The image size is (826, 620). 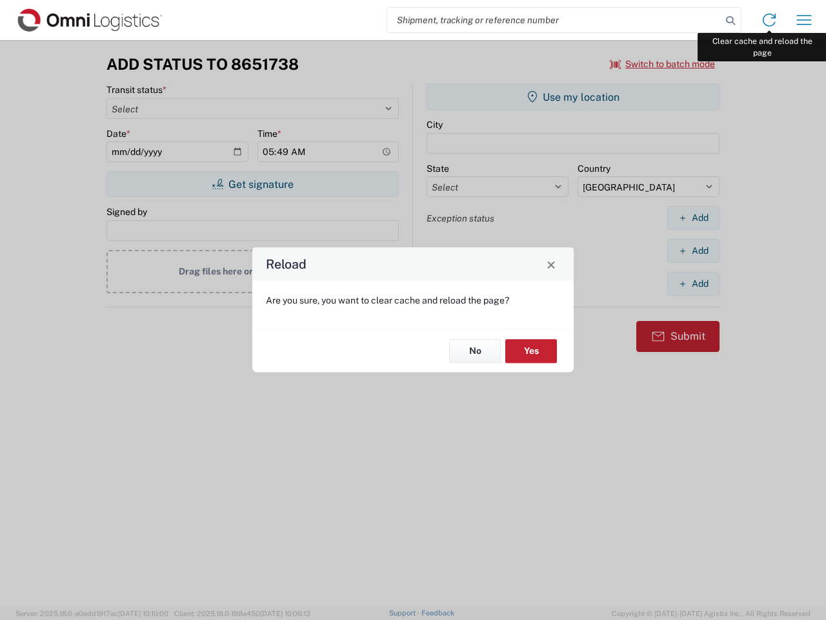 I want to click on button: Yes, so click(x=531, y=351).